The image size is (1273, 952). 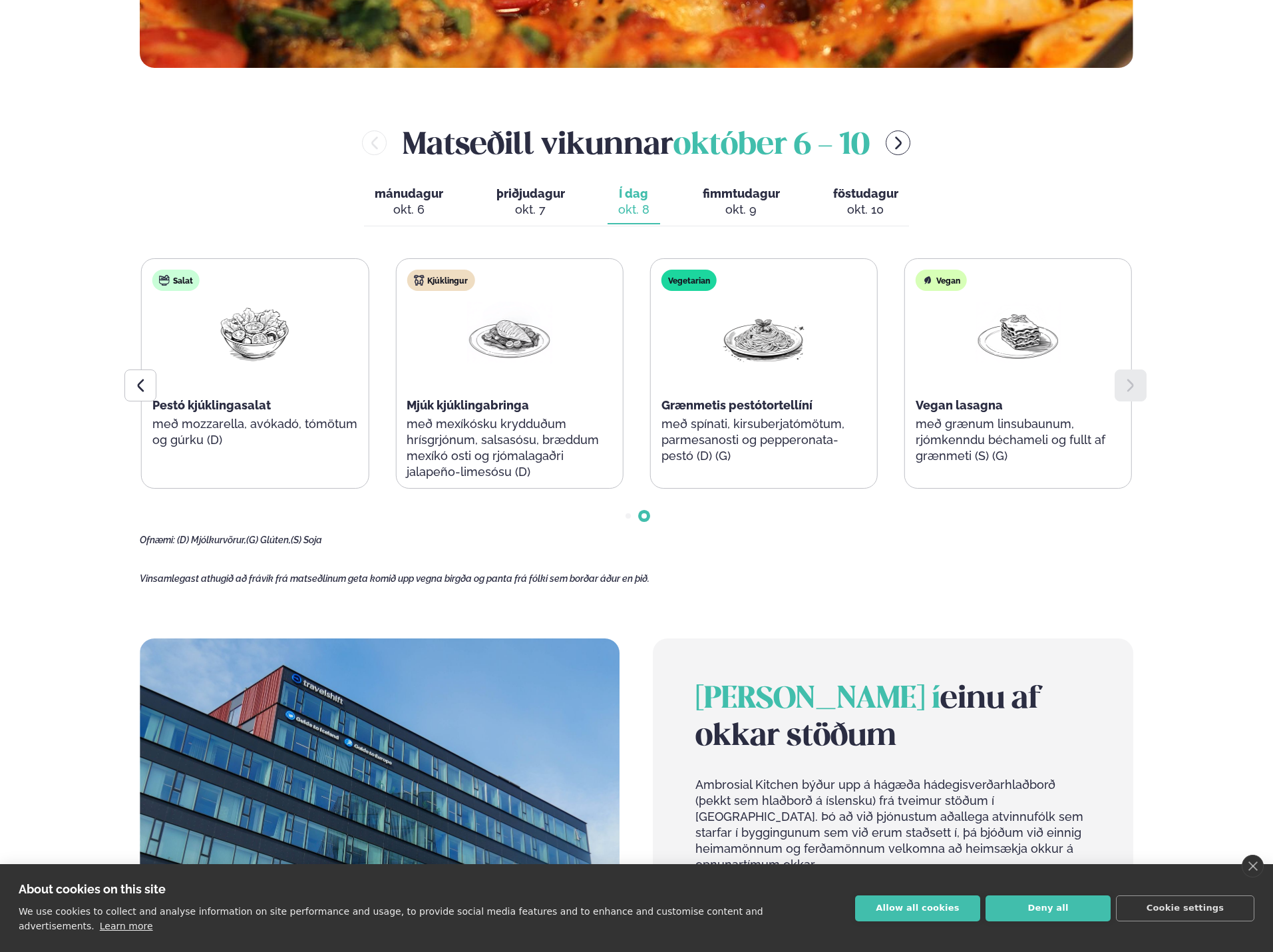 What do you see at coordinates (409, 202) in the screenshot?
I see `button: mánudagur okt. 6` at bounding box center [409, 202].